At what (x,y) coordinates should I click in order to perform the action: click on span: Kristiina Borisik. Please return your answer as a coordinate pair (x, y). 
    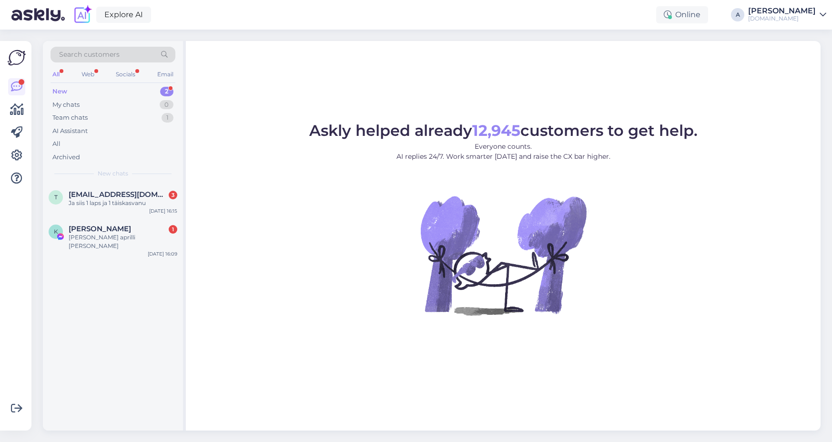
    Looking at the image, I should click on (100, 229).